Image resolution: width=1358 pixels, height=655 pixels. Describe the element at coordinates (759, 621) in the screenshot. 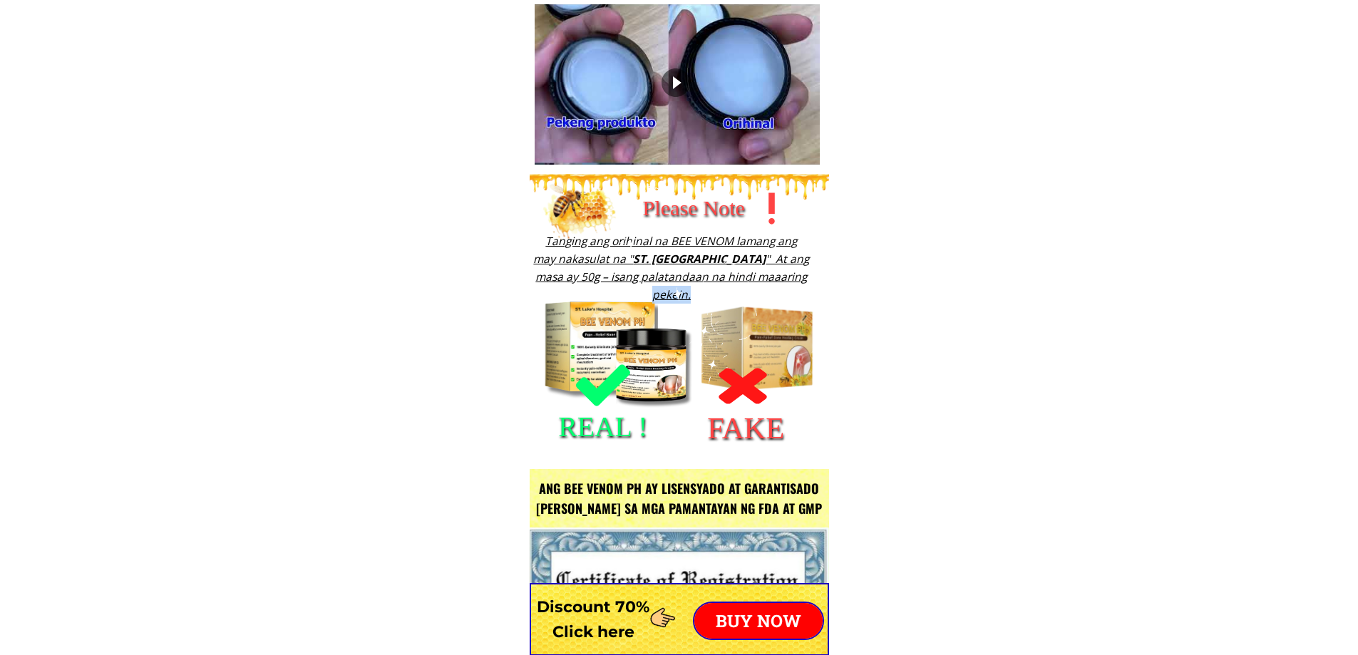

I see `p: BUY NOW` at that location.